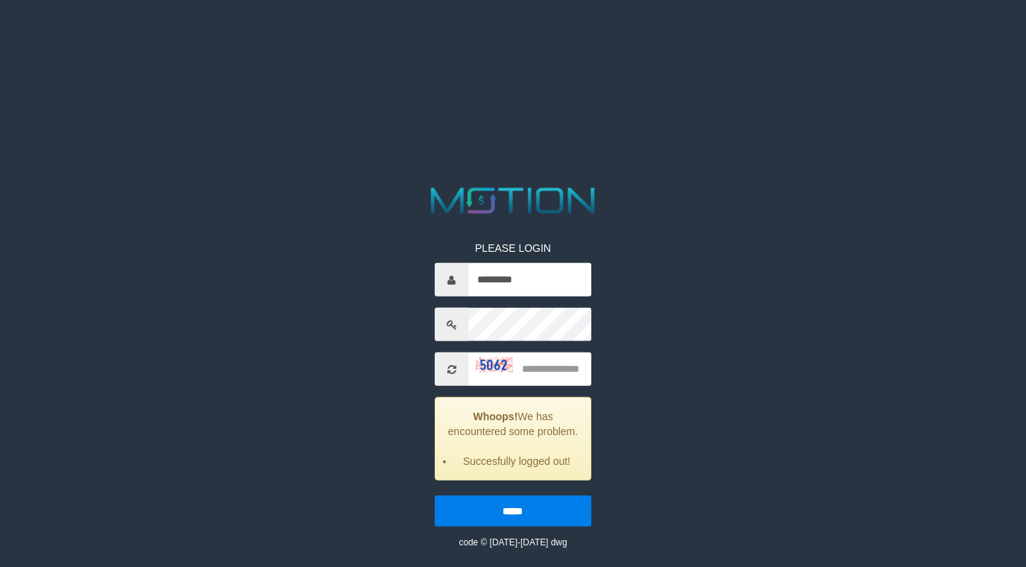  Describe the element at coordinates (516, 461) in the screenshot. I see `li: Succesfully logged out!` at that location.